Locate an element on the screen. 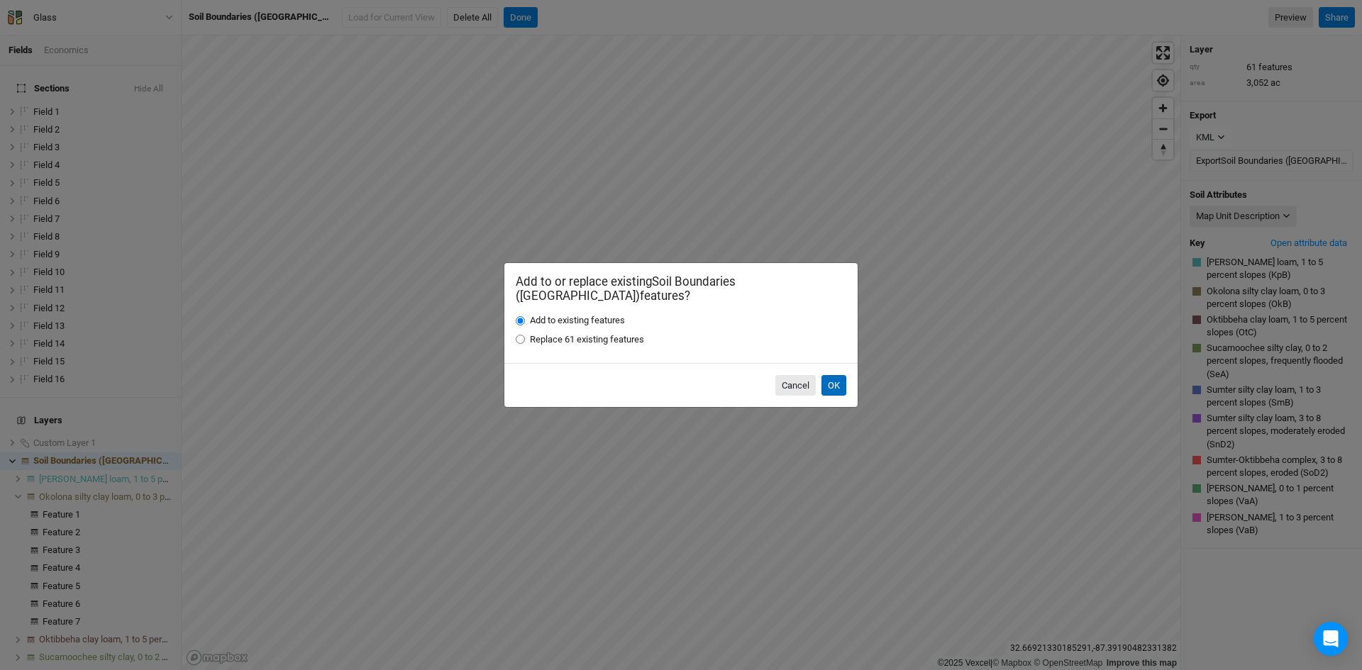  div: Open Intercom Messenger is located at coordinates (1330, 639).